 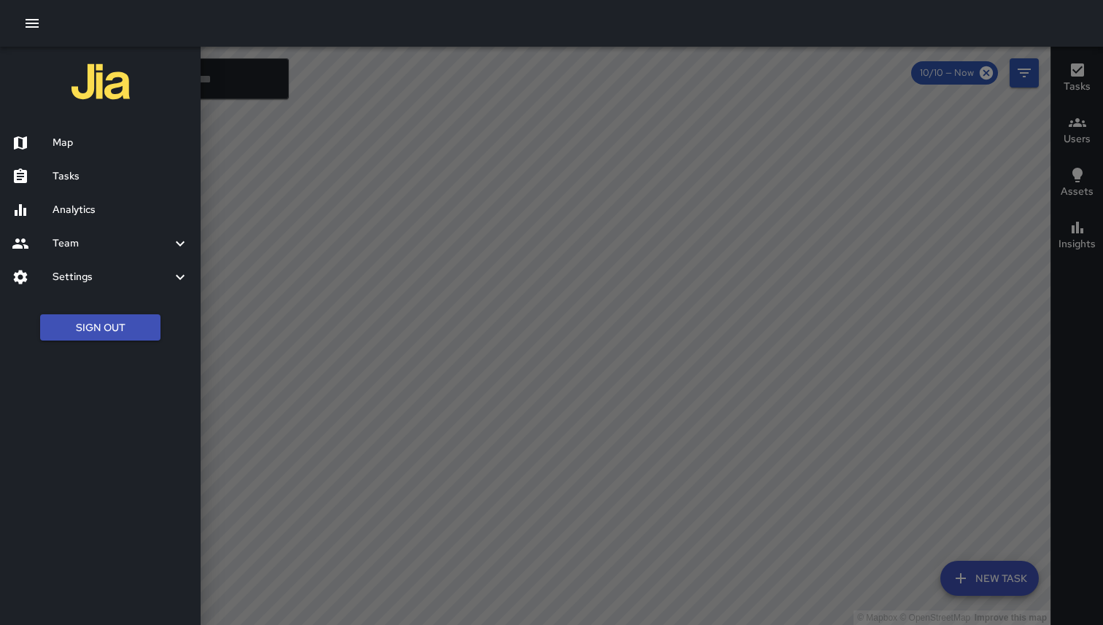 What do you see at coordinates (101, 82) in the screenshot?
I see `img: jia-logo` at bounding box center [101, 82].